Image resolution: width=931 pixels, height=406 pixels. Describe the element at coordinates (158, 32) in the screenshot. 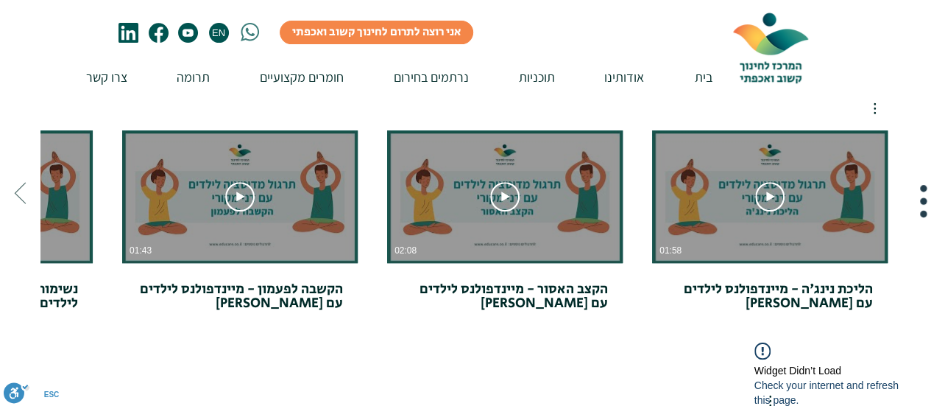

I see `a: פייסבוק` at that location.